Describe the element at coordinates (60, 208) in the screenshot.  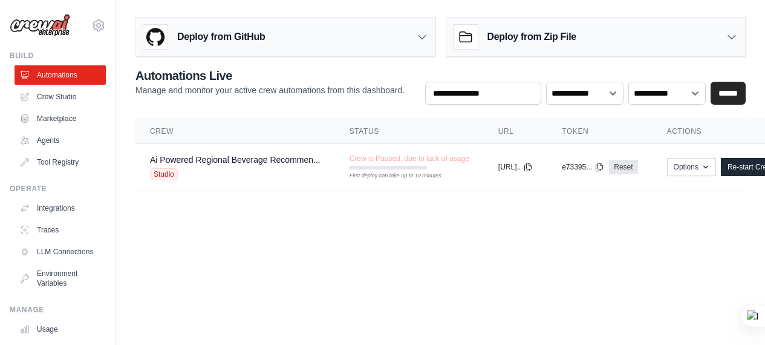
I see `a: Integrations` at that location.